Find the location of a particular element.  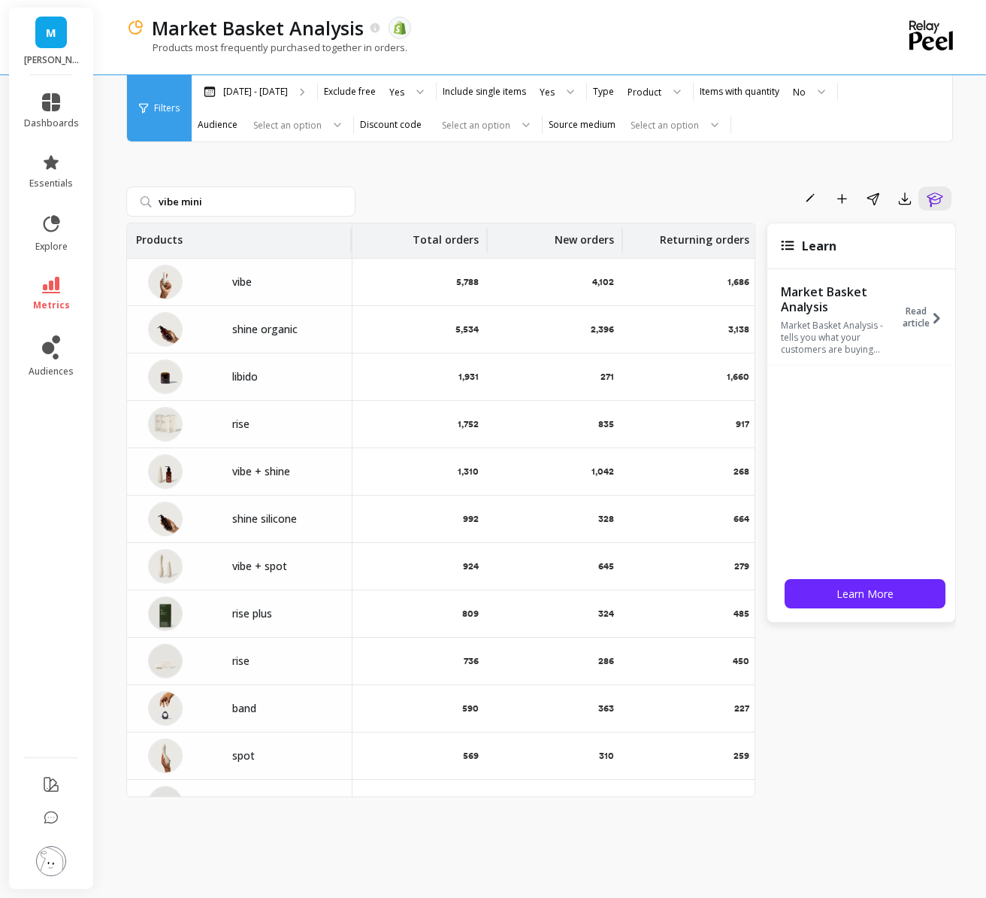

img: MD_spot_vibe_01.jpg is located at coordinates (165, 566).